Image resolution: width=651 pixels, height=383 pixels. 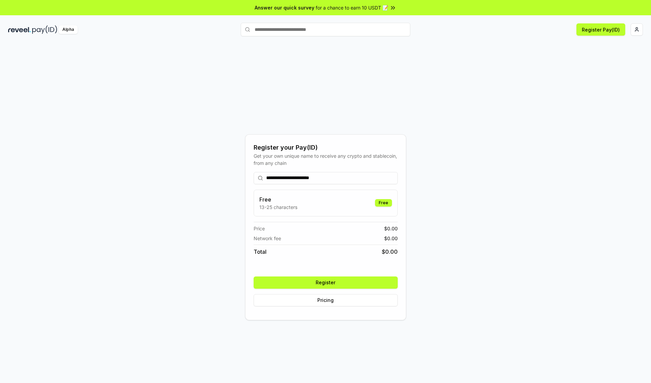 I want to click on img: pay_id, so click(x=45, y=30).